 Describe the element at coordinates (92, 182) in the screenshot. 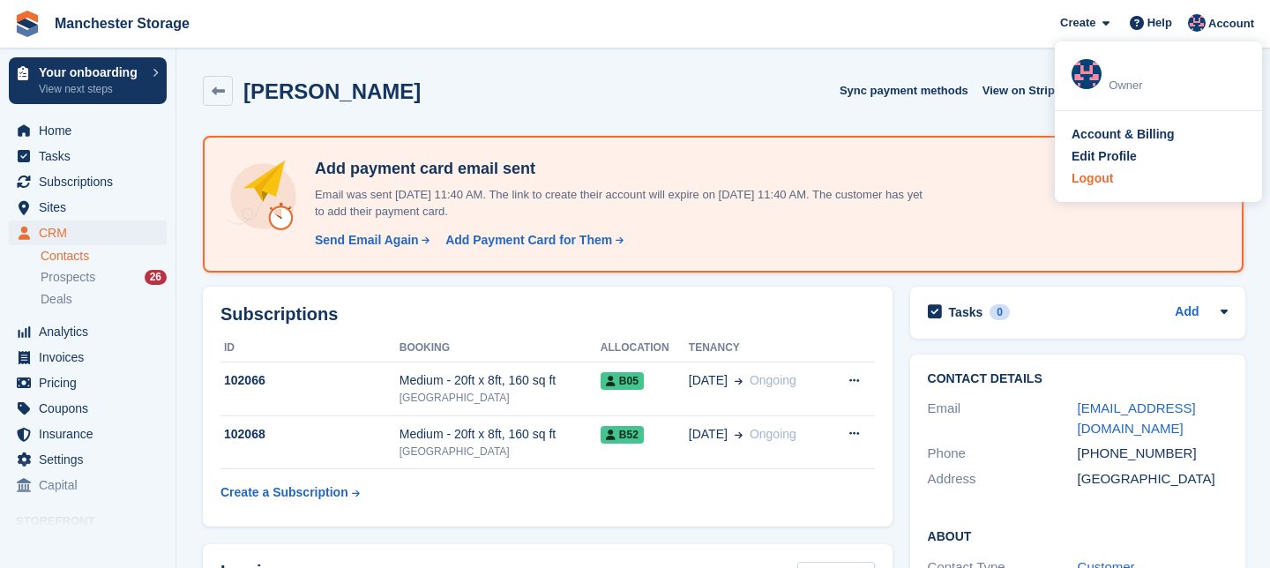

I see `span: Subscriptions` at that location.